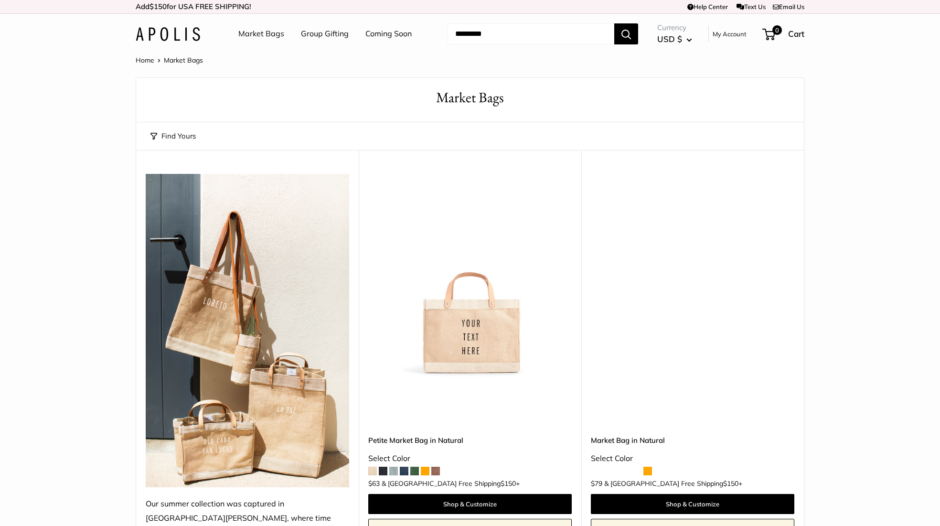  Describe the element at coordinates (669, 39) in the screenshot. I see `span: USD $` at that location.